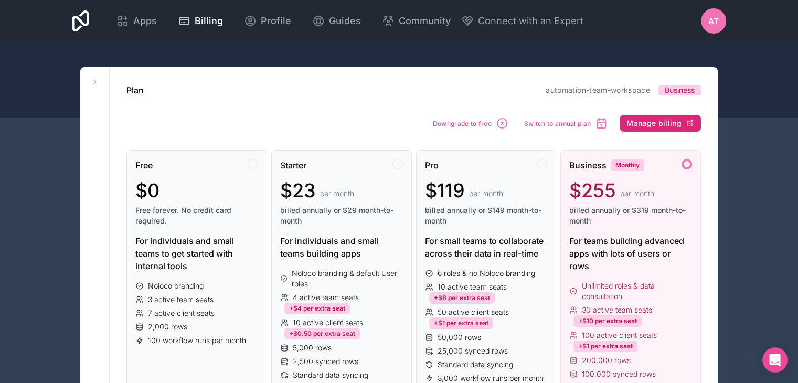 Image resolution: width=798 pixels, height=383 pixels. Describe the element at coordinates (312, 348) in the screenshot. I see `span: 5,000 rows` at that location.